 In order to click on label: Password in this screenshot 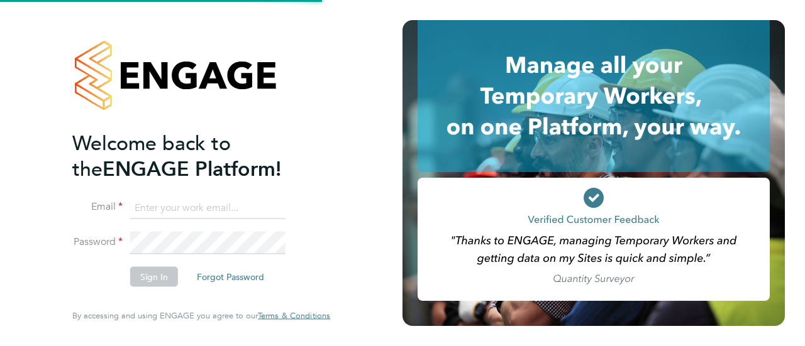, I will do `click(97, 242)`.